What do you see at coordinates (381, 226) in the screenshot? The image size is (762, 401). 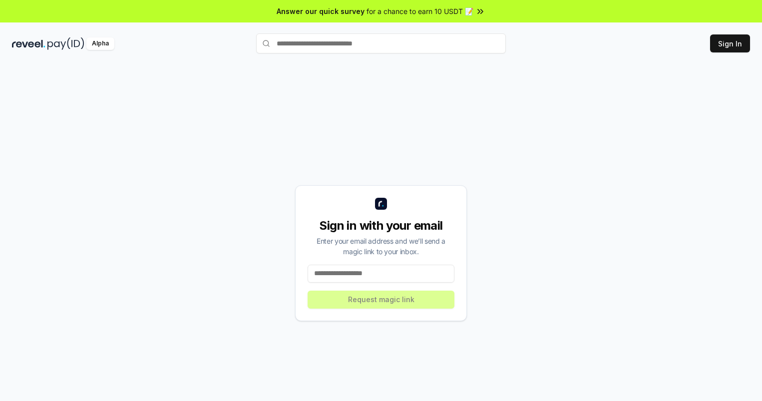 I see `div: Sign in with your email` at bounding box center [381, 226].